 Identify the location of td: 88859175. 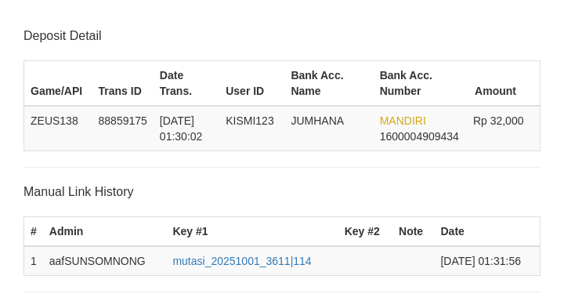
(123, 129).